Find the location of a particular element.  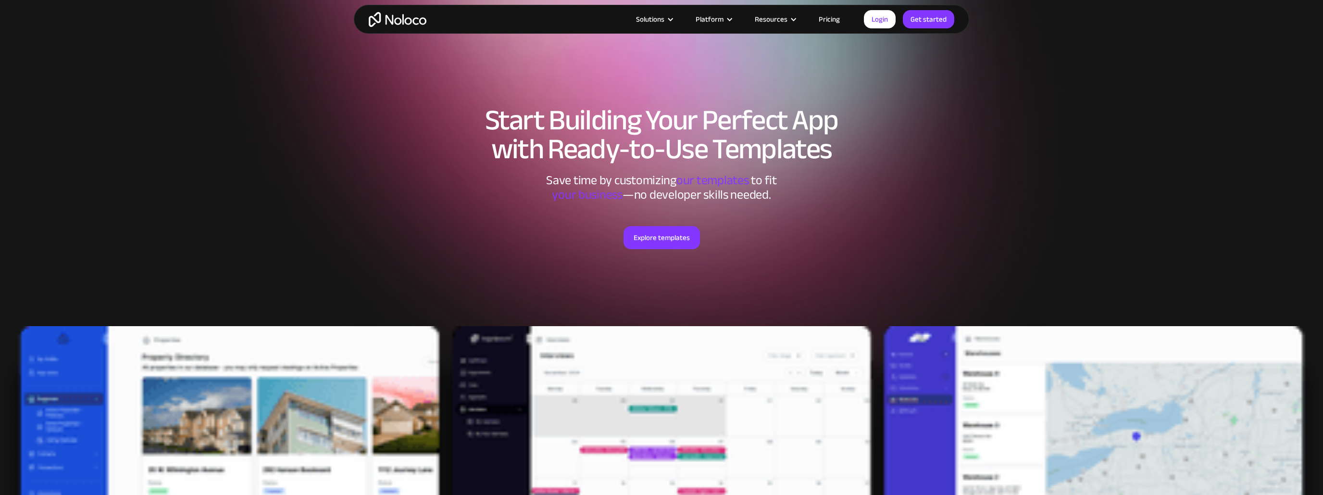

a: Pricing is located at coordinates (829, 19).